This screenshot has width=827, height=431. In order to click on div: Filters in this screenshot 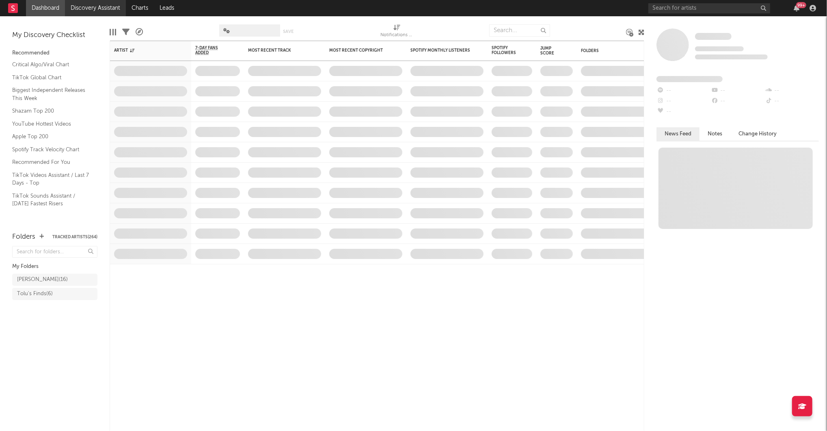, I will do `click(126, 32)`.